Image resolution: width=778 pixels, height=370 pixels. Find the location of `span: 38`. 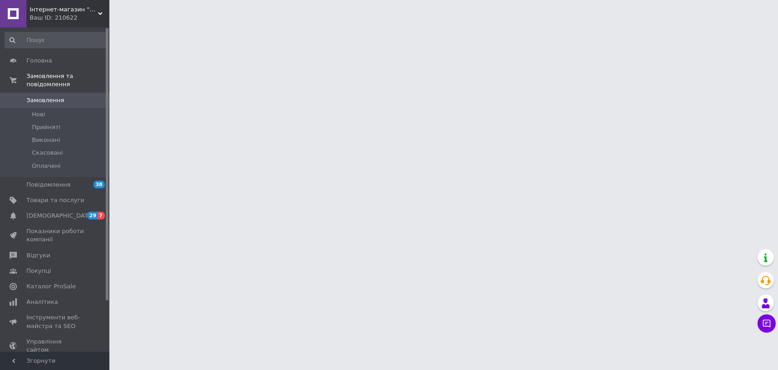

span: 38 is located at coordinates (99, 184).